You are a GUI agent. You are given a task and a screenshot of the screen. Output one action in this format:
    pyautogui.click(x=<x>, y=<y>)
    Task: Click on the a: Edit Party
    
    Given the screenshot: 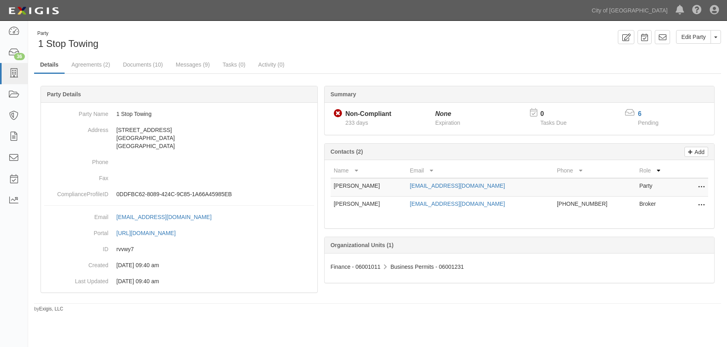 What is the action you would take?
    pyautogui.click(x=694, y=37)
    